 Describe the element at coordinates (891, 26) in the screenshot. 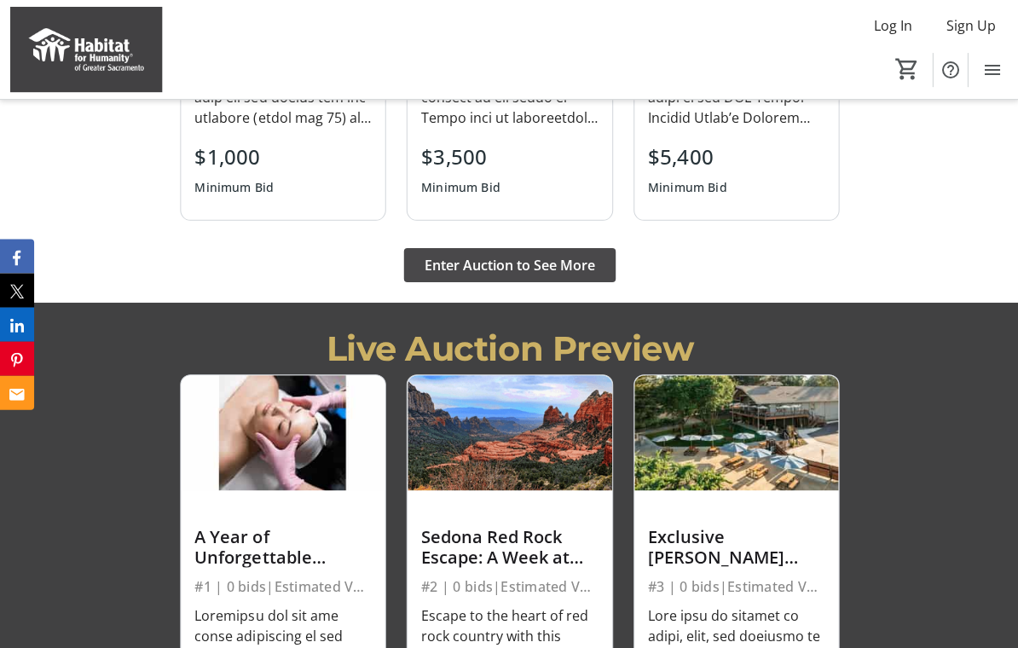

I see `span: Log In` at that location.